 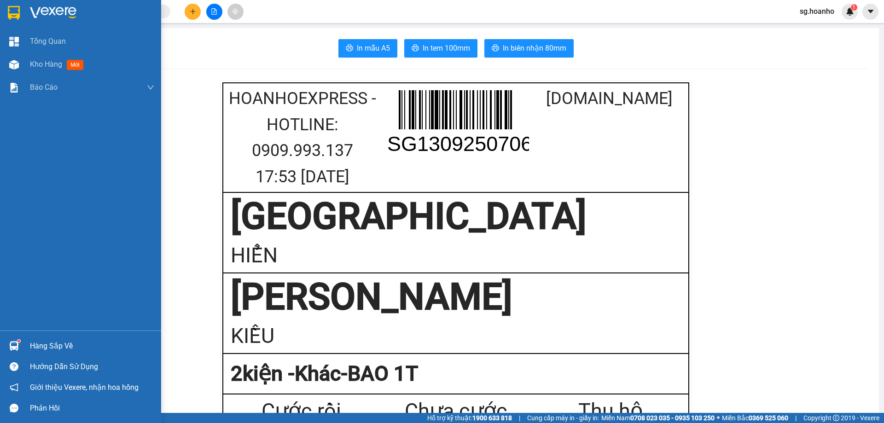 What do you see at coordinates (94, 52) in the screenshot?
I see `div: Tên hàng: BAO 1T ( : 2 )` at bounding box center [94, 52].